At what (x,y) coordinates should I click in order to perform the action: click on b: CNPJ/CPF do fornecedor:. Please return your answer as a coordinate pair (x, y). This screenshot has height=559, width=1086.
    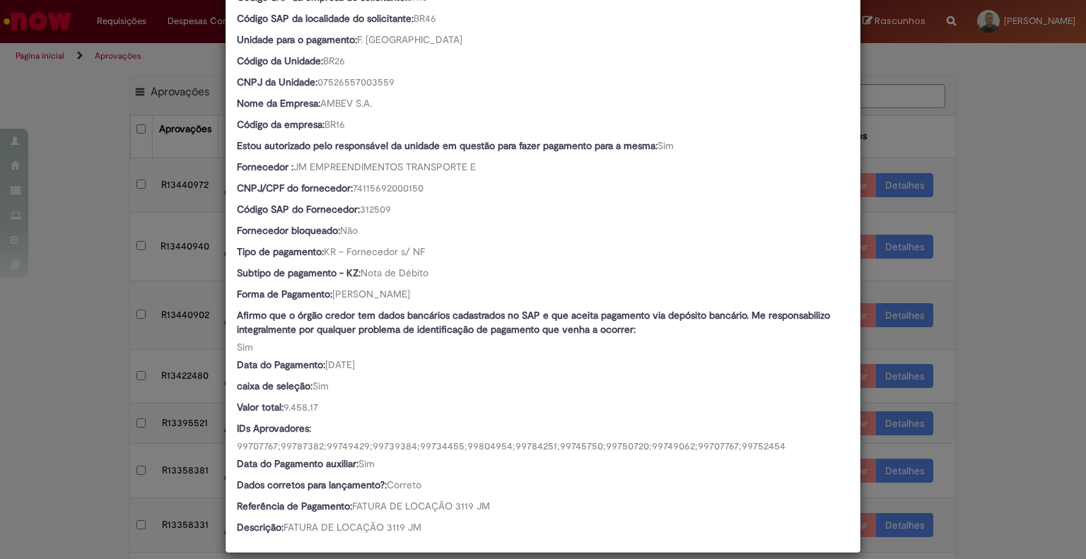
    Looking at the image, I should click on (295, 188).